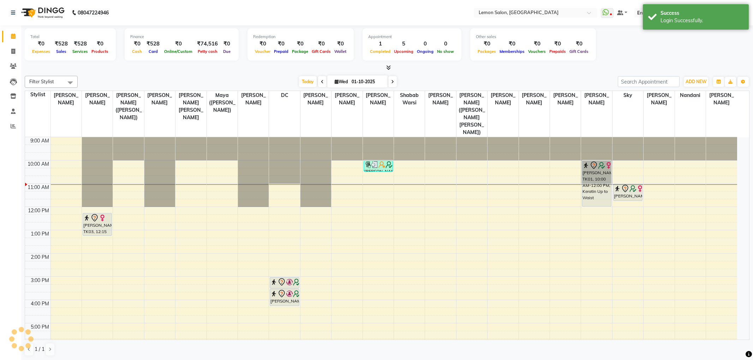 This screenshot has height=360, width=753. I want to click on button: ADD NEW, so click(695, 82).